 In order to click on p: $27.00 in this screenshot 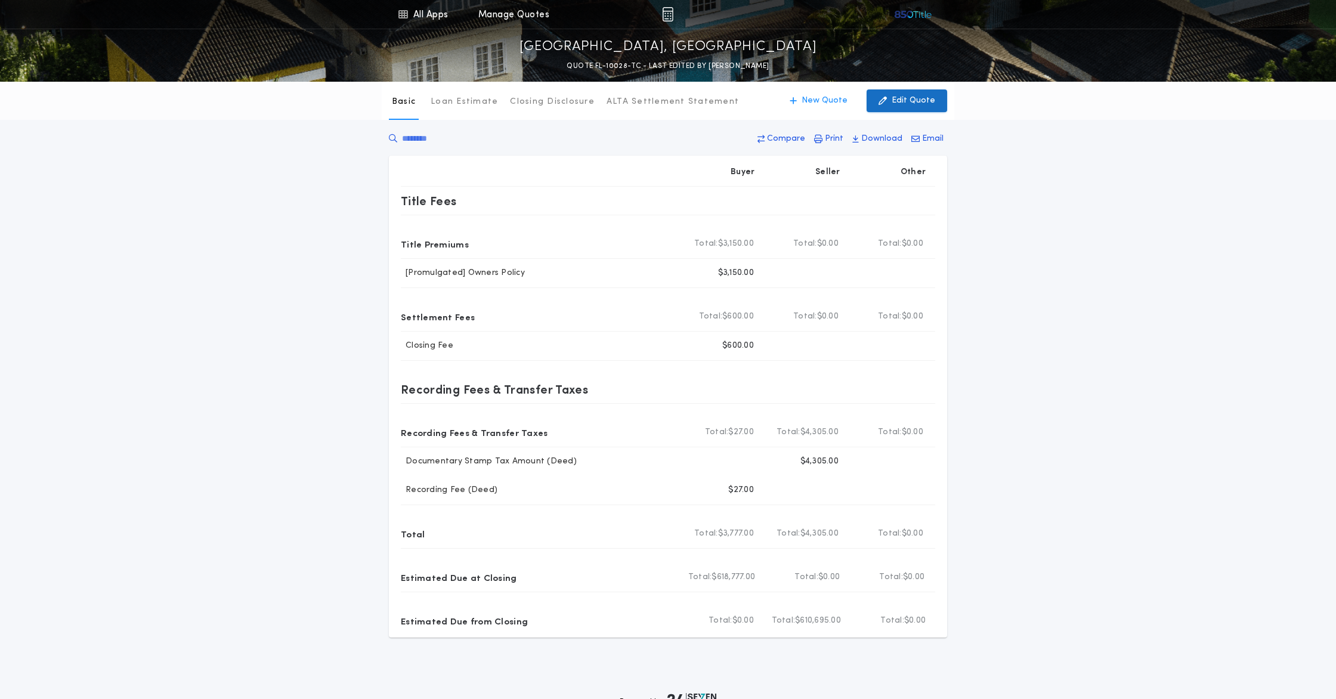, I will do `click(741, 490)`.